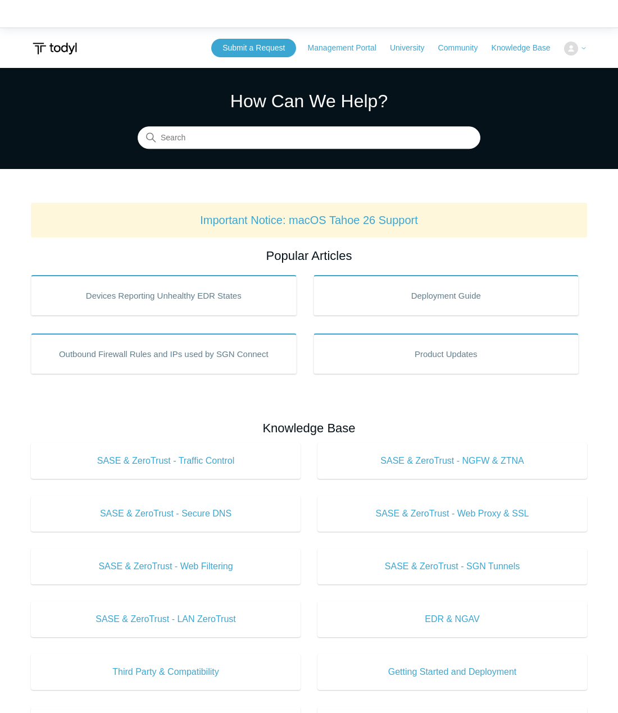 The image size is (618, 713). I want to click on a: Community, so click(463, 48).